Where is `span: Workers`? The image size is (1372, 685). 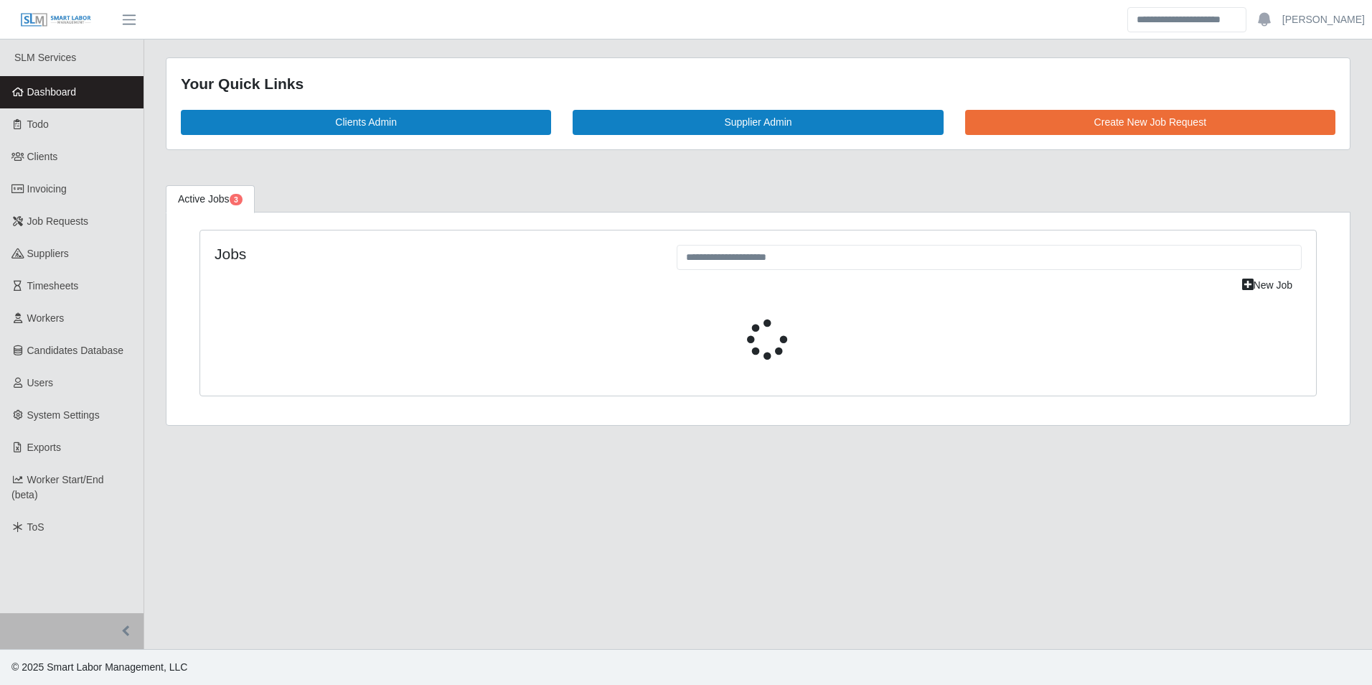
span: Workers is located at coordinates (46, 318).